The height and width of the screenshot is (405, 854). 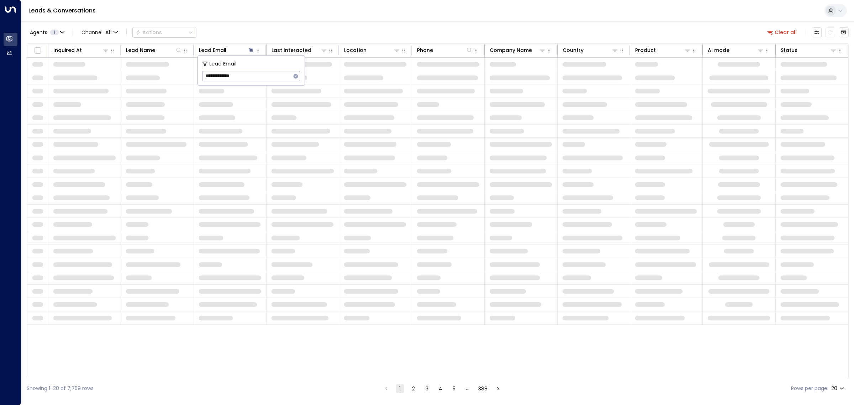 I want to click on div: Button group with a nested menu, so click(x=164, y=32).